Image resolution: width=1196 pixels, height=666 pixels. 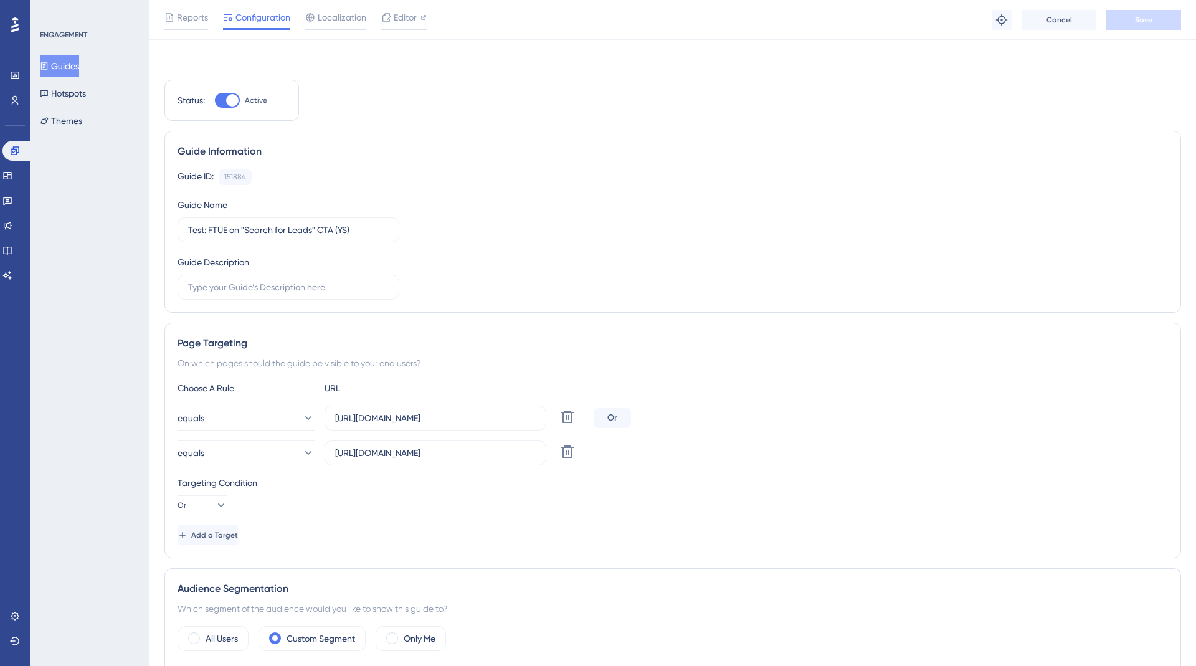 What do you see at coordinates (1144, 20) in the screenshot?
I see `span: Save` at bounding box center [1144, 20].